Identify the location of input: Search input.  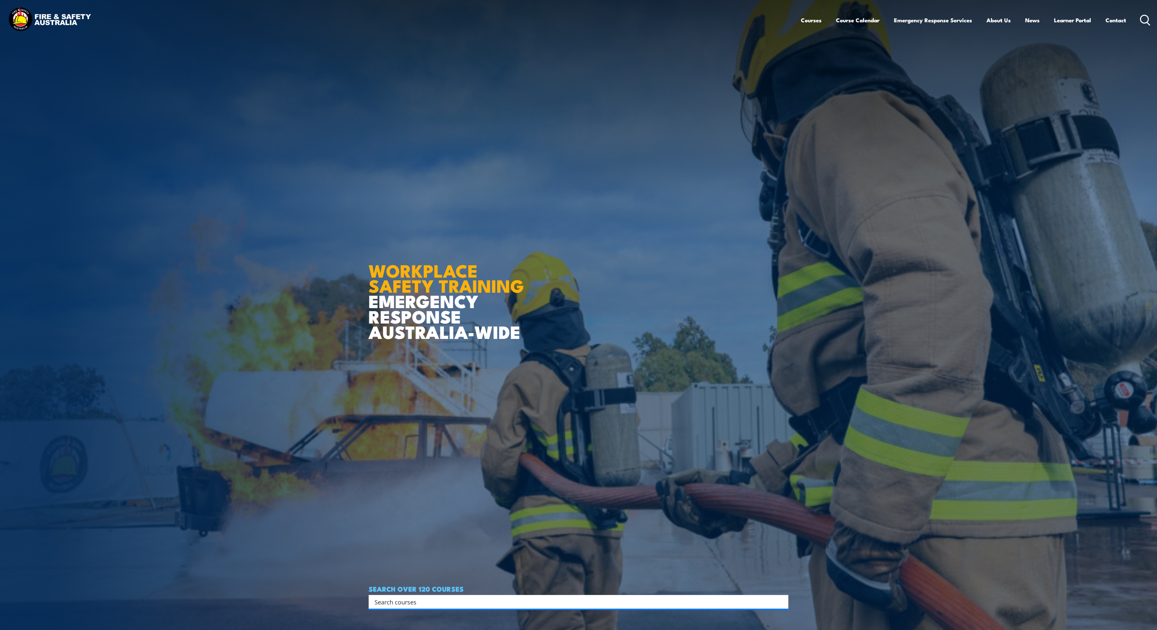
(574, 602).